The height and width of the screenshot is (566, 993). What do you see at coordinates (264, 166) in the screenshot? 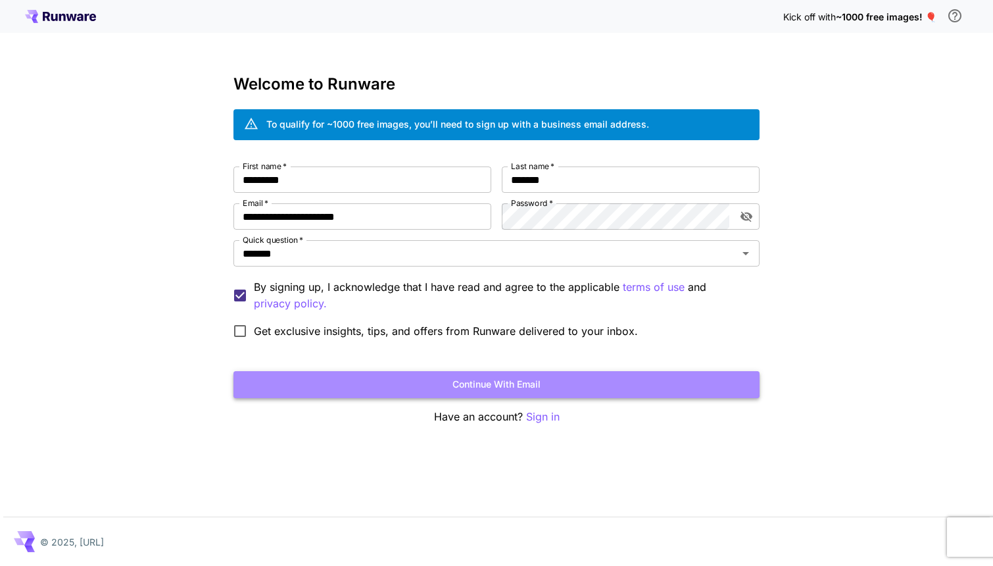
I see `label: First name` at bounding box center [264, 166].